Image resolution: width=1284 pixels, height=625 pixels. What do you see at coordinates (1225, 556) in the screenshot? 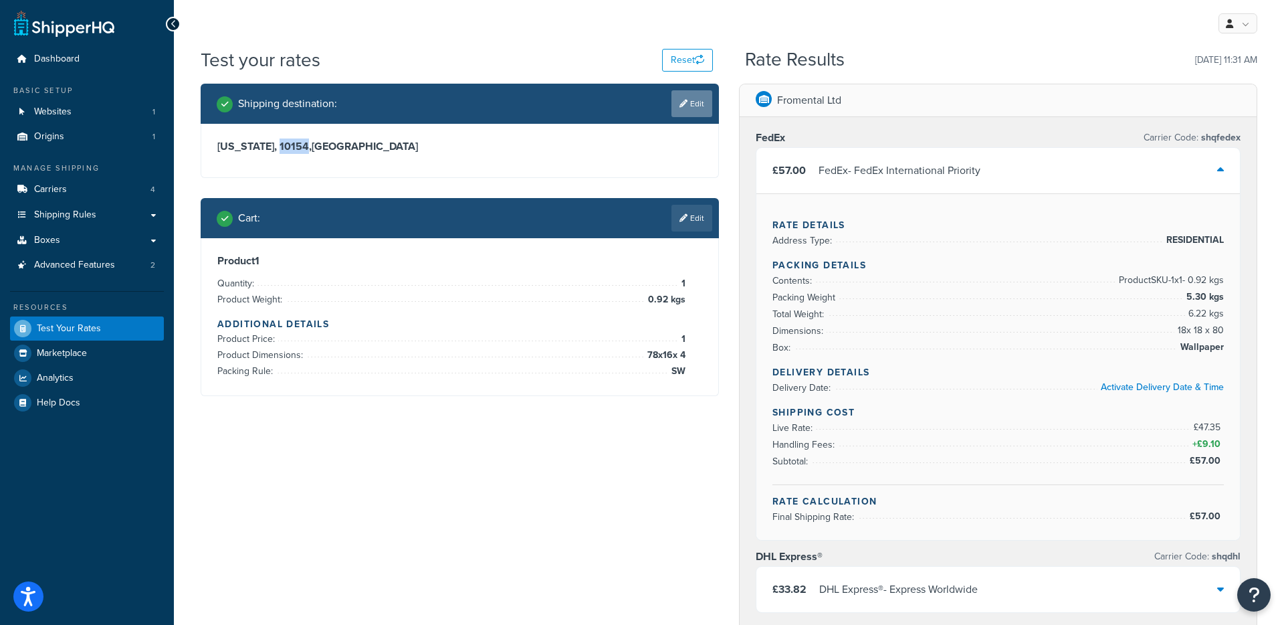
I see `span: shqdhl` at bounding box center [1225, 556].